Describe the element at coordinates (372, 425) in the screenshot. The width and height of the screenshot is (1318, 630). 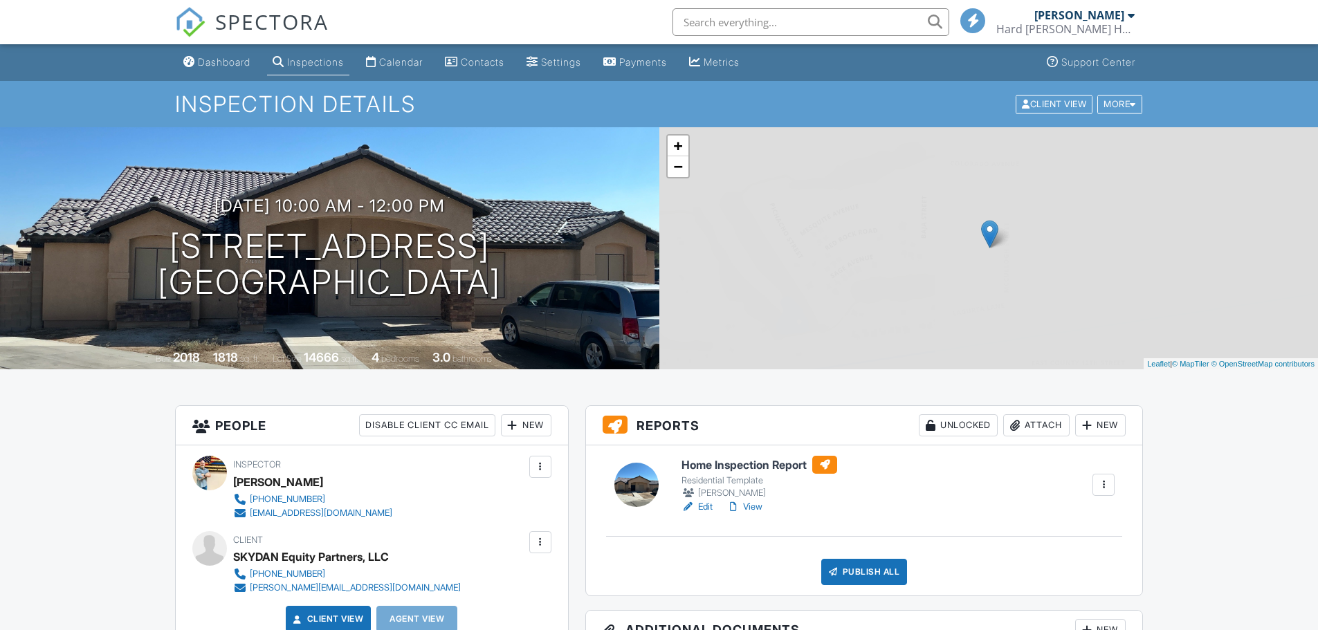
I see `h3: People` at that location.